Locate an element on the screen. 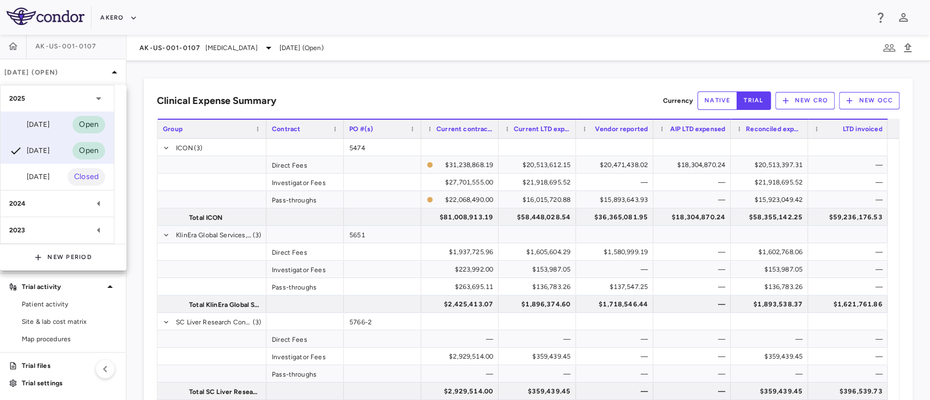 Image resolution: width=930 pixels, height=400 pixels. p: 2023 is located at coordinates (17, 230).